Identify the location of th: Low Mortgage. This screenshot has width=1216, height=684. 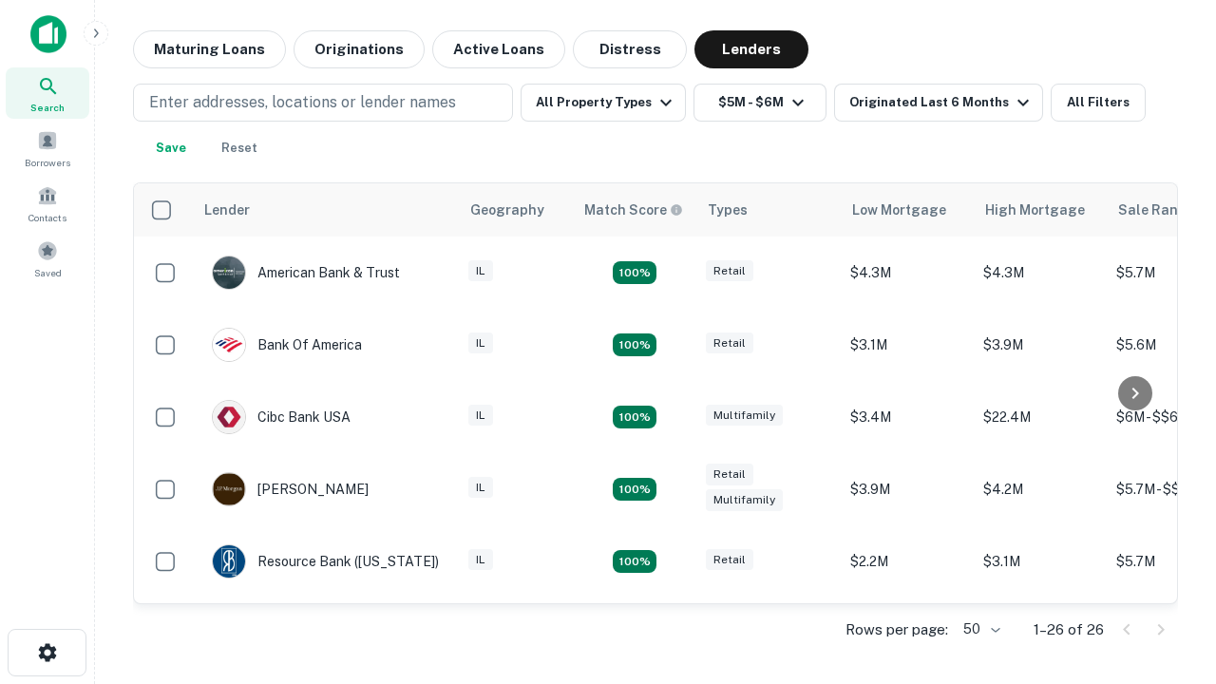
(907, 210).